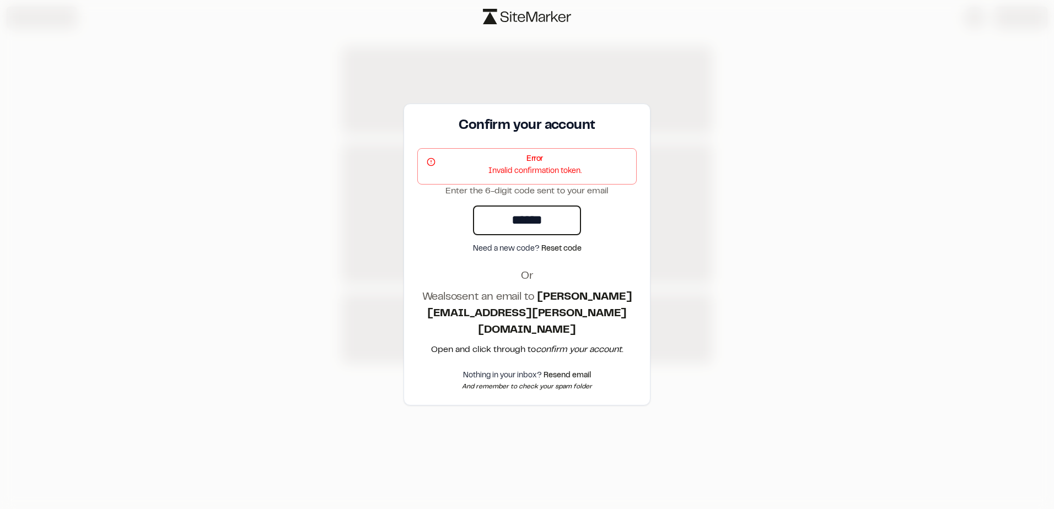  What do you see at coordinates (527, 277) in the screenshot?
I see `h2: Or` at bounding box center [527, 277].